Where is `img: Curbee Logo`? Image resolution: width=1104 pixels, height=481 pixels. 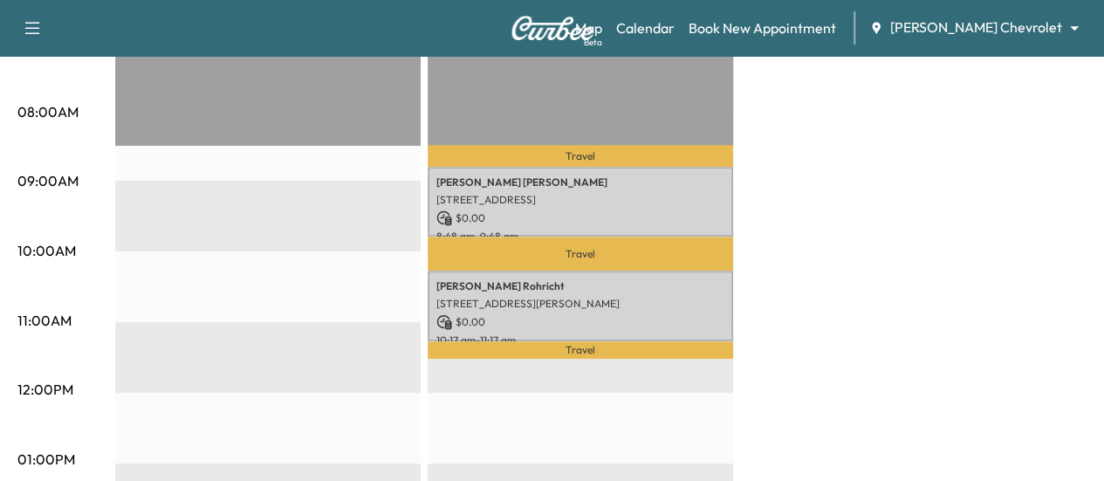
img: Curbee Logo is located at coordinates (552, 28).